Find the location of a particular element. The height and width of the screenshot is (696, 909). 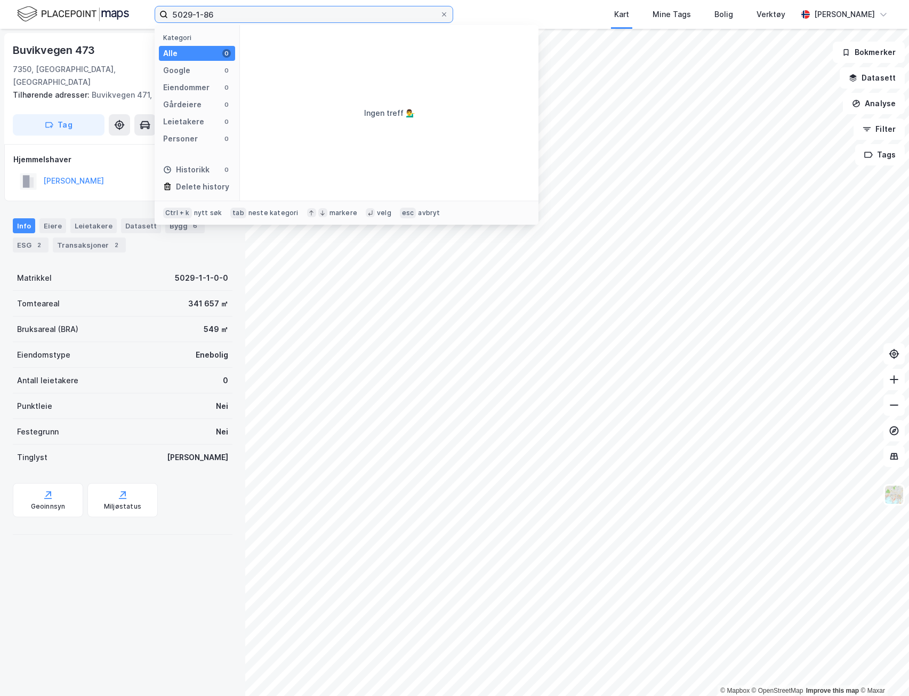

div: Enebolig is located at coordinates (212, 355).